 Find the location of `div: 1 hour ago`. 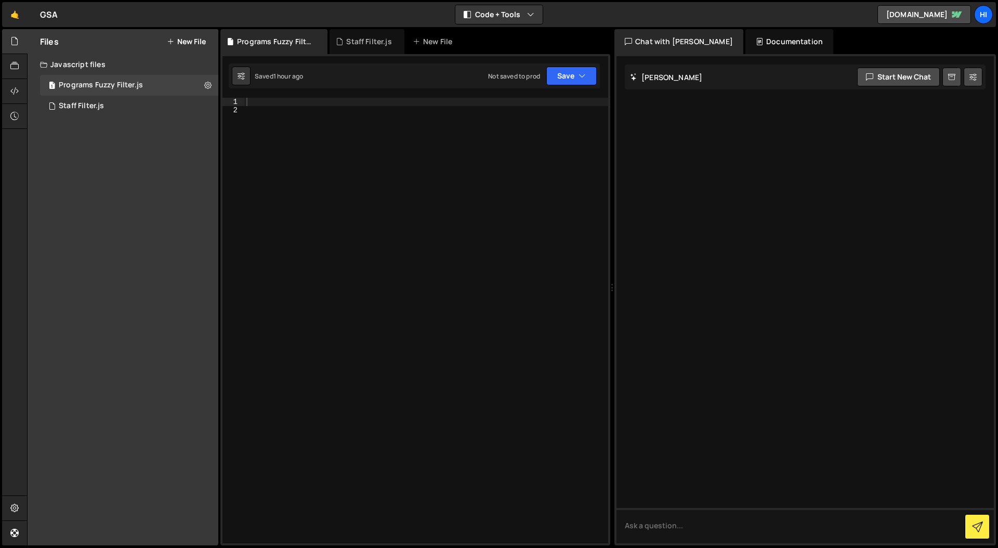

div: 1 hour ago is located at coordinates (289, 76).